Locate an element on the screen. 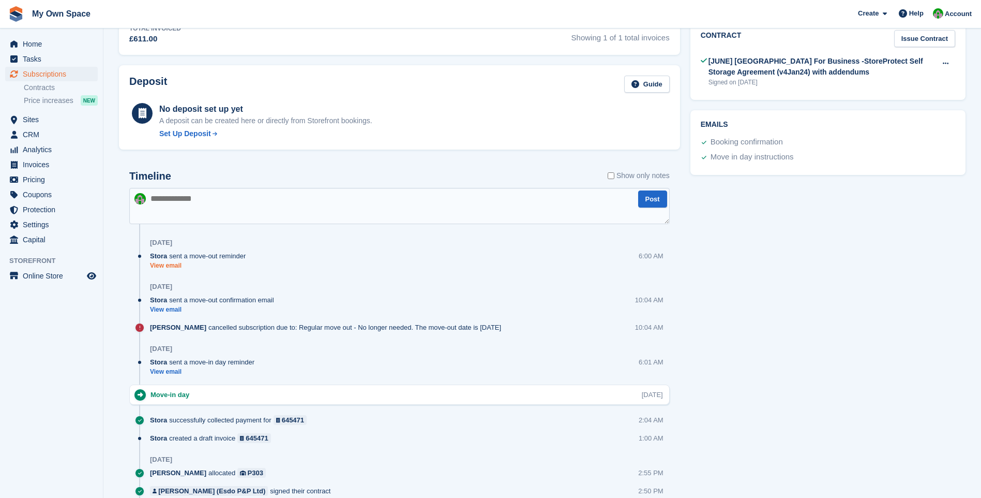 Image resolution: width=981 pixels, height=498 pixels. h2: Emails is located at coordinates (828, 125).